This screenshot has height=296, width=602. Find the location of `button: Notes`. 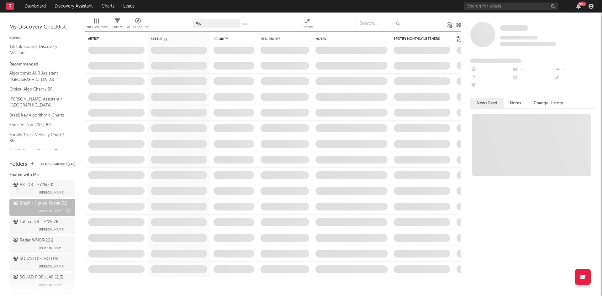

button: Notes is located at coordinates (515, 103).